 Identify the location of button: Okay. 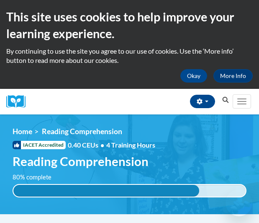
(194, 76).